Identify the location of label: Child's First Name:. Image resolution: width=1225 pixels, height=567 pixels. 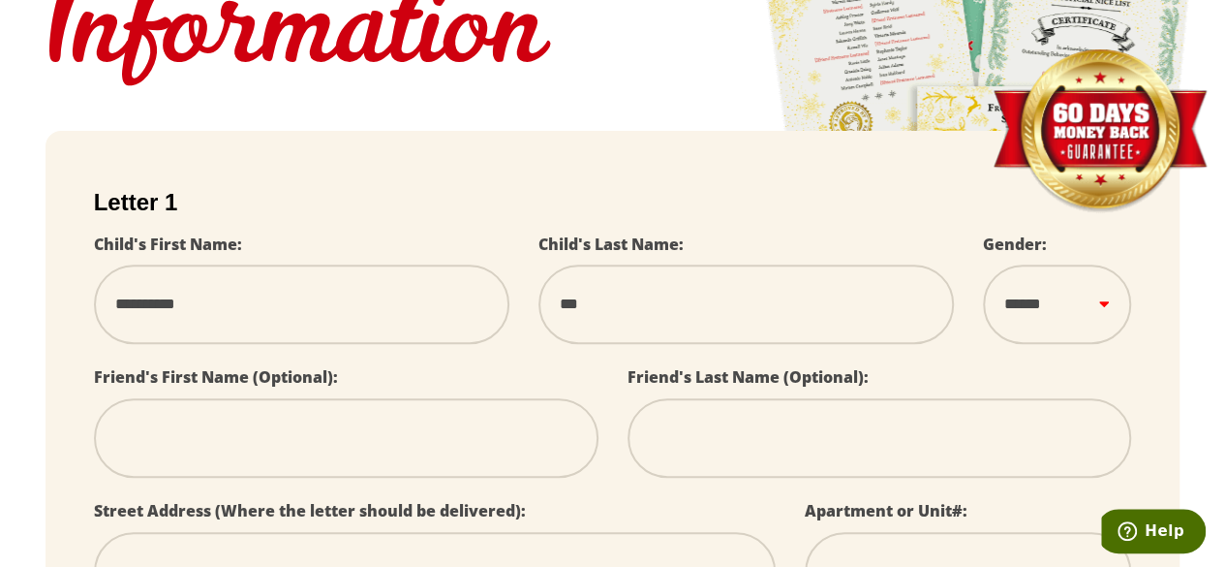
(168, 244).